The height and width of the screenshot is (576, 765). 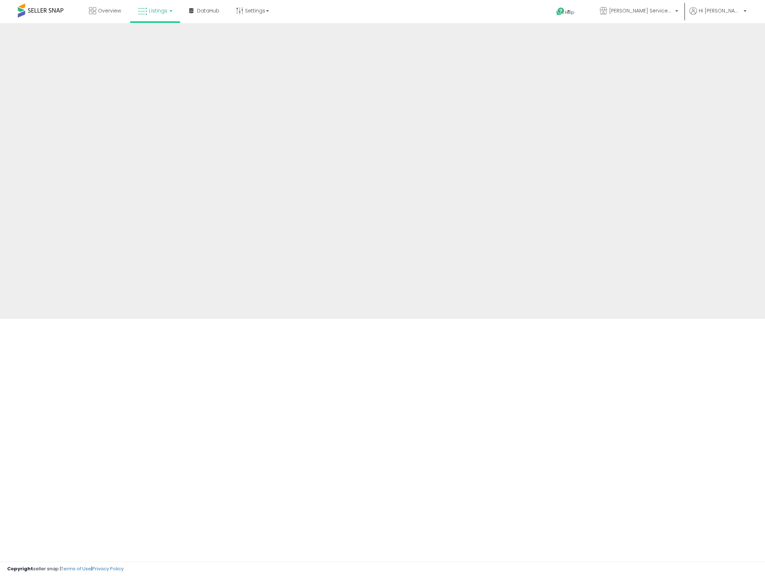 I want to click on a: Help, so click(x=569, y=12).